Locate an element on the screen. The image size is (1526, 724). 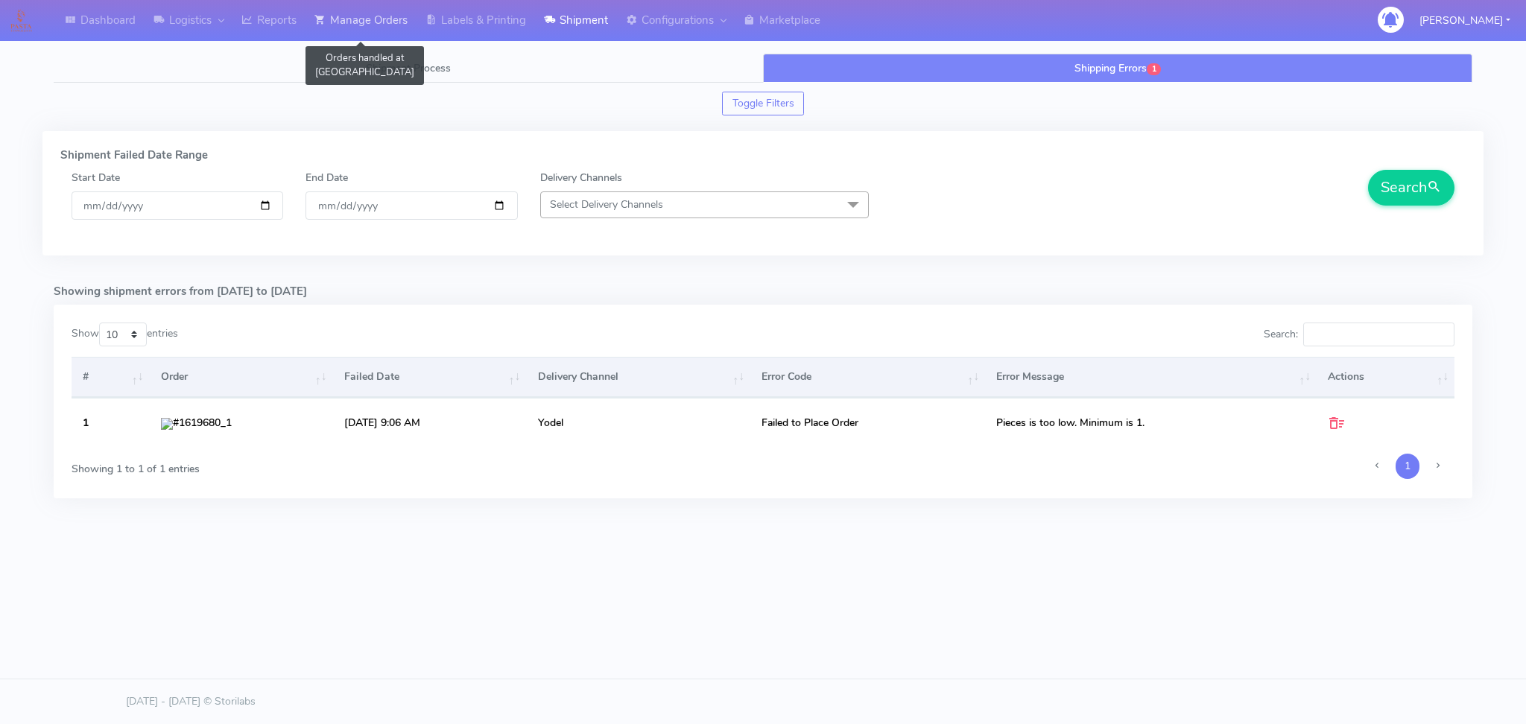
label: Delivery Channels is located at coordinates (581, 177).